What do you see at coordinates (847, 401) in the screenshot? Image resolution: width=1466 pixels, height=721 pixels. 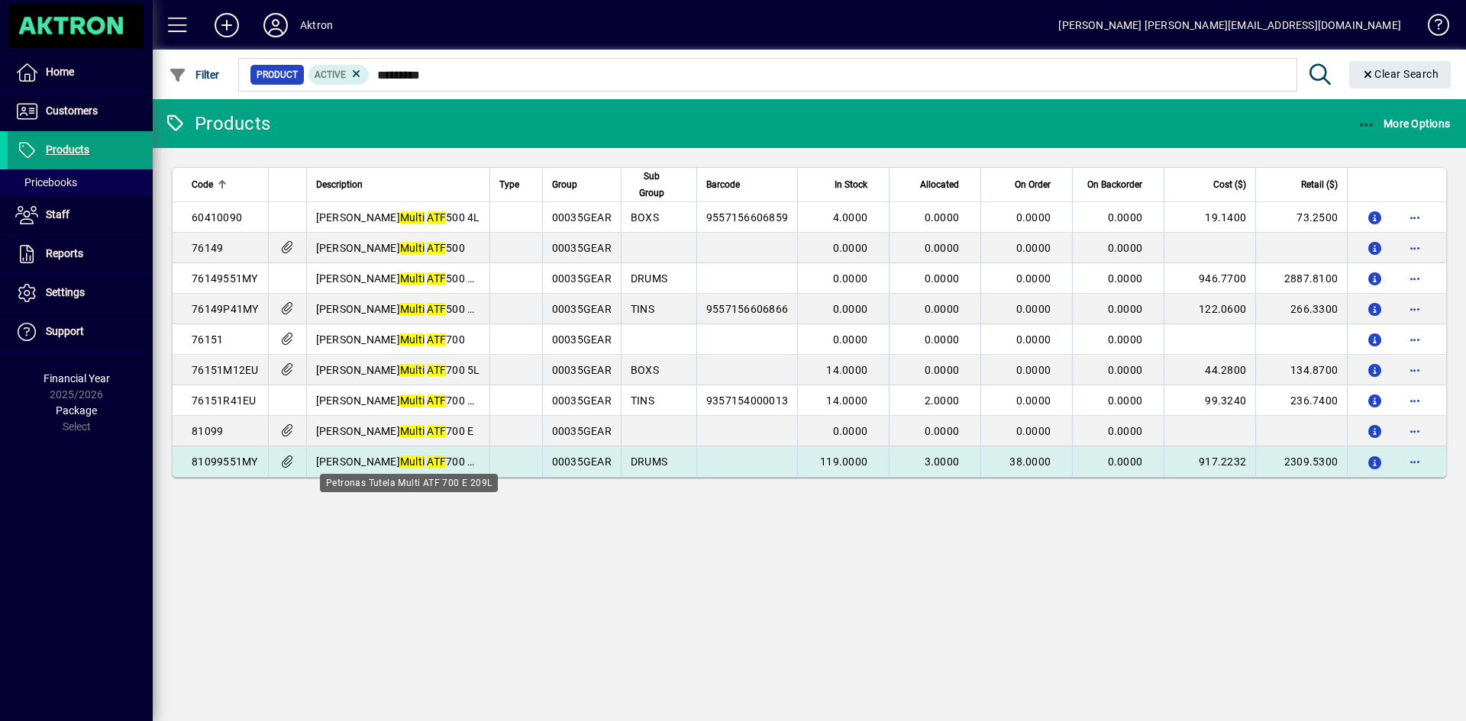 I see `span: 14.0000` at bounding box center [847, 401].